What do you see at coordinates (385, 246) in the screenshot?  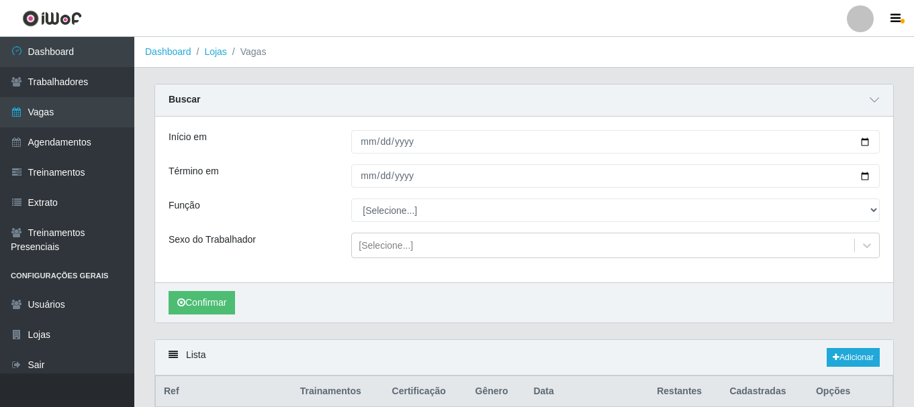 I see `div: [Selecione...]` at bounding box center [385, 246].